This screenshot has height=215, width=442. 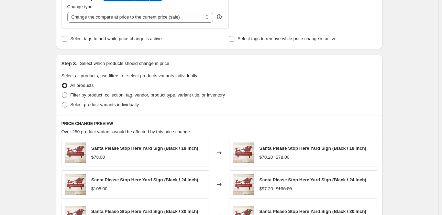 I want to click on span: Filter by product, collection, tag, vendor, product type, variant title, or inventory, so click(x=148, y=95).